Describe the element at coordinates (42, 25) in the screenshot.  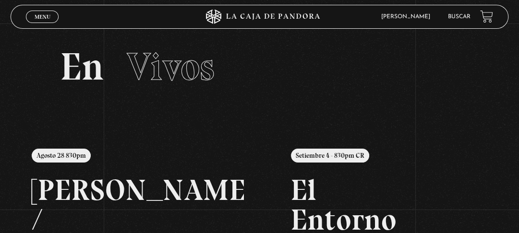
I see `span: Cerrar` at that location.